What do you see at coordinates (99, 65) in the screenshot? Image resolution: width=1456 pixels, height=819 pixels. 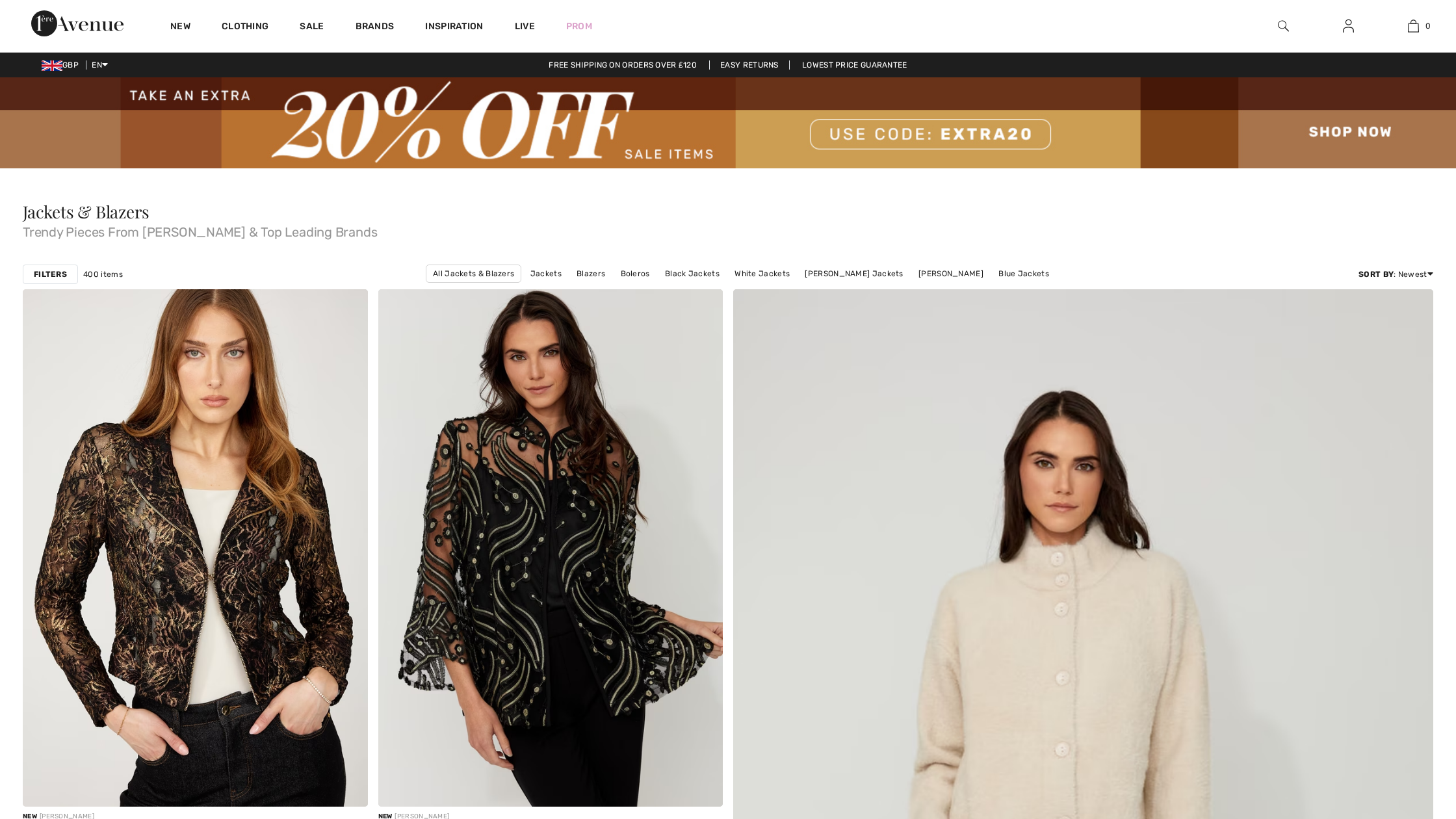 I see `span: EN` at bounding box center [99, 65].